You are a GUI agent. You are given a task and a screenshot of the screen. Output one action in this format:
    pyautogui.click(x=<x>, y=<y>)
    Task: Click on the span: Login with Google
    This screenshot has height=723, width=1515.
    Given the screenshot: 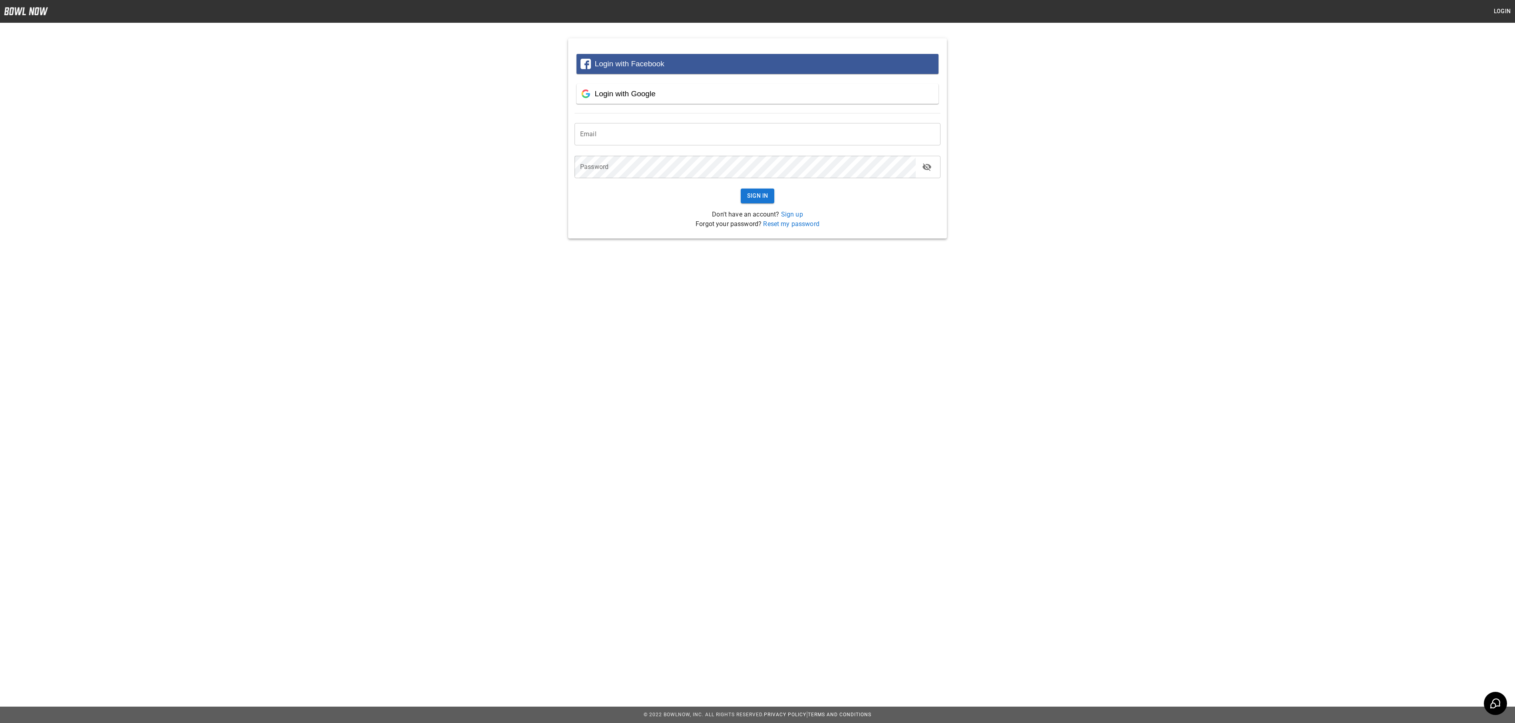 What is the action you would take?
    pyautogui.click(x=625, y=93)
    